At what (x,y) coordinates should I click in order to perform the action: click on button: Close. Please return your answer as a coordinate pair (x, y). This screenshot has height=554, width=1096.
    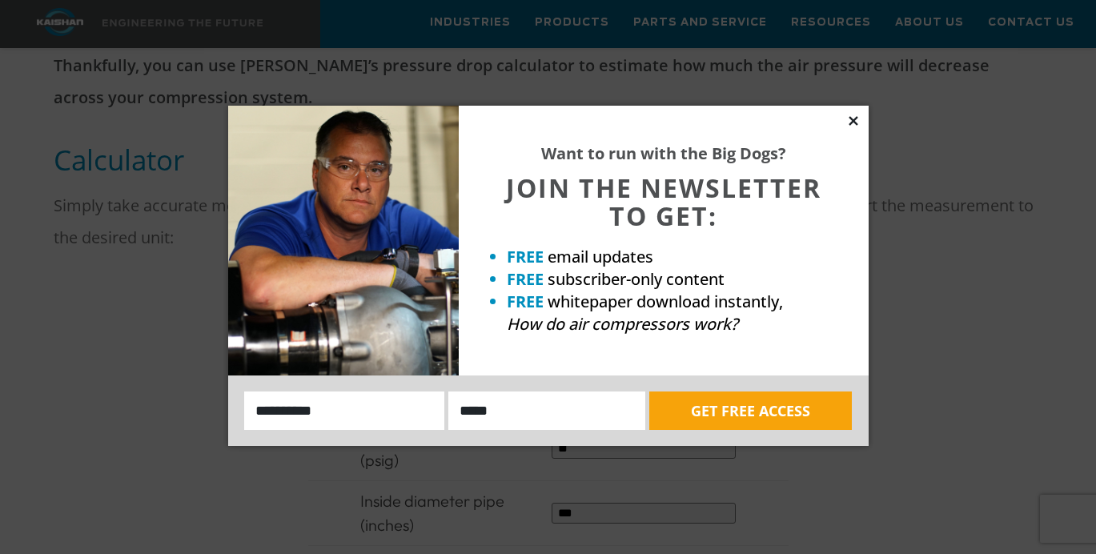
    Looking at the image, I should click on (853, 121).